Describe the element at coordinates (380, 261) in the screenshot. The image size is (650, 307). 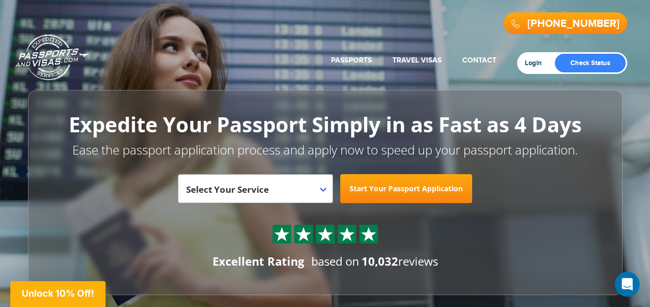
I see `strong: 10,032` at that location.